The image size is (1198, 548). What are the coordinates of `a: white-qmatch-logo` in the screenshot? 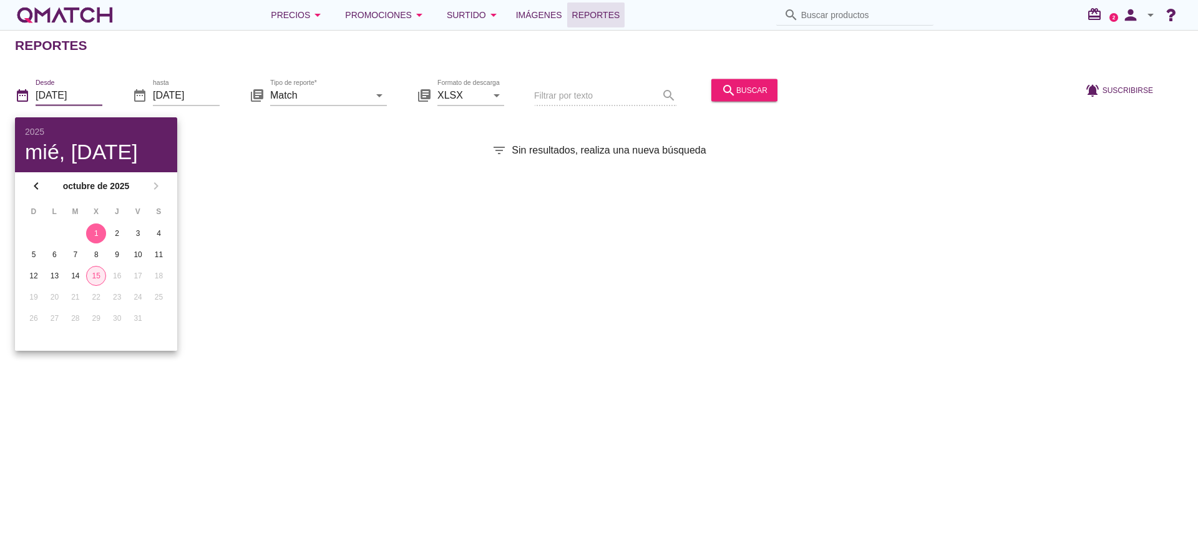 It's located at (65, 15).